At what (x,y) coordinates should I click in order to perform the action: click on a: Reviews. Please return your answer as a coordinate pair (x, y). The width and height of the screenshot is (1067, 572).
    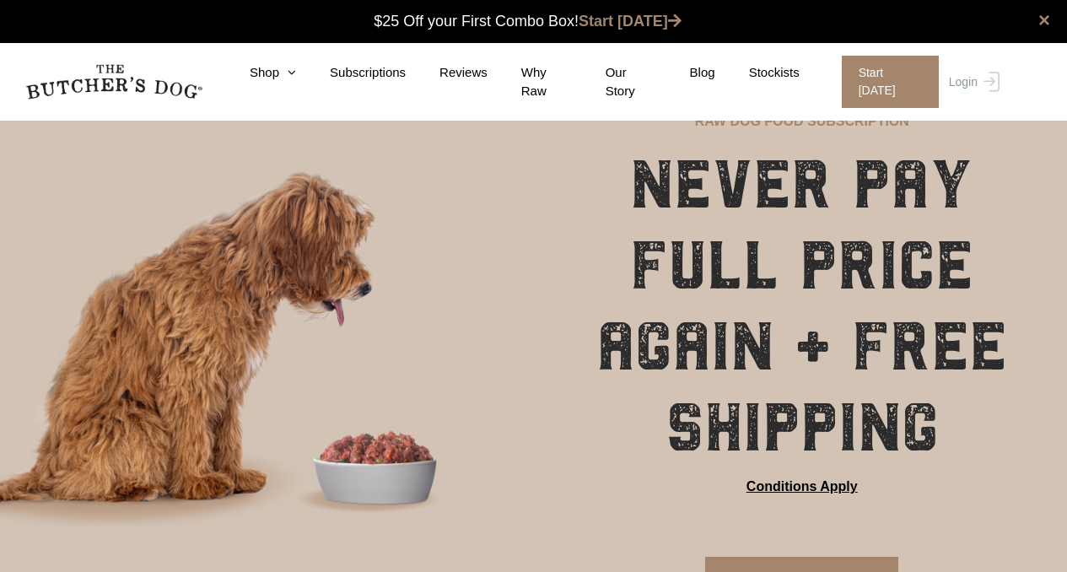
    Looking at the image, I should click on (446, 73).